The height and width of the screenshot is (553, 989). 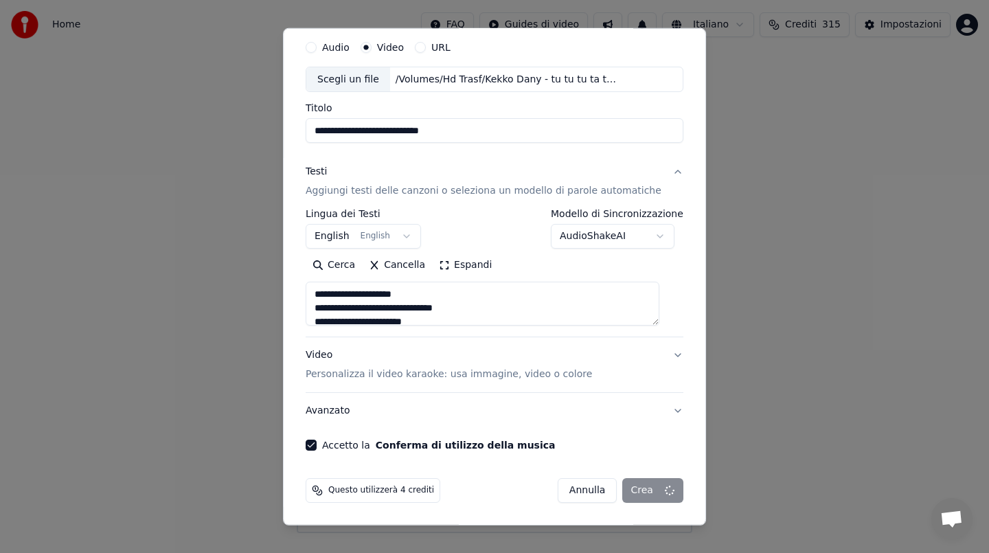 What do you see at coordinates (494, 273) in the screenshot?
I see `div: TestiAggiungi testi delle canzoni o seleziona un modello di parole automatiche` at bounding box center [494, 273].